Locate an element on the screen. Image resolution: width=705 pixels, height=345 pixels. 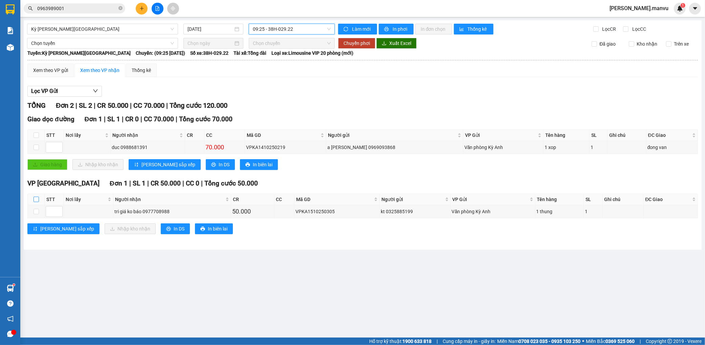
button: Chuyển phơi is located at coordinates (357, 43).